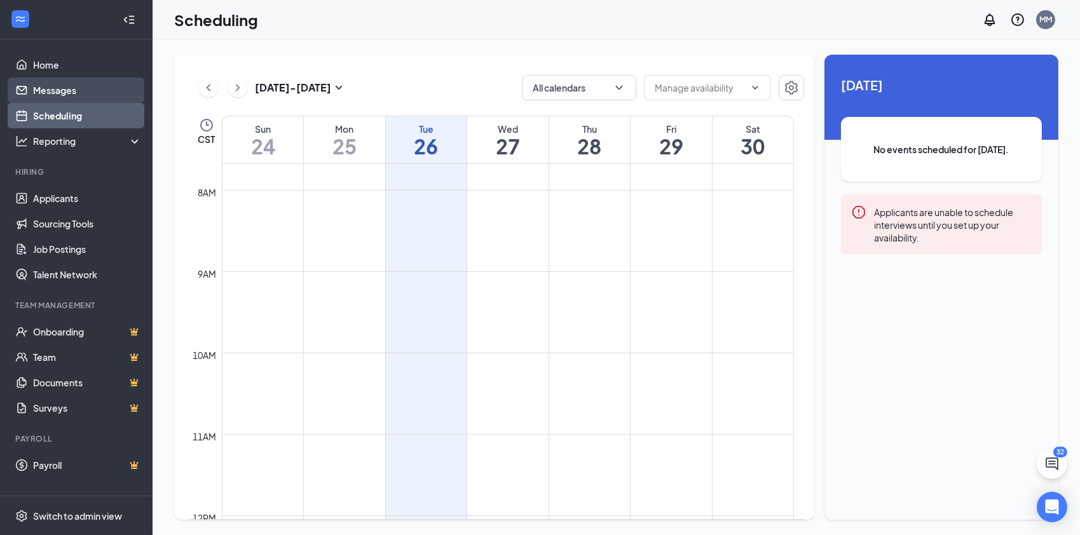  Describe the element at coordinates (87, 465) in the screenshot. I see `a: PayrollCrown` at that location.